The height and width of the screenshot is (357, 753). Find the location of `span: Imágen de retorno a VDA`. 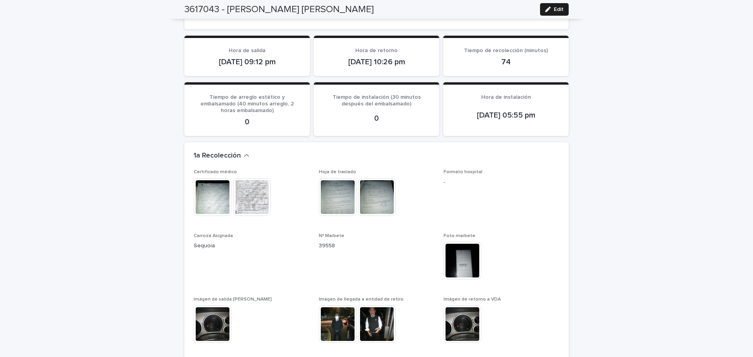

span: Imágen de retorno a VDA is located at coordinates (472, 300).